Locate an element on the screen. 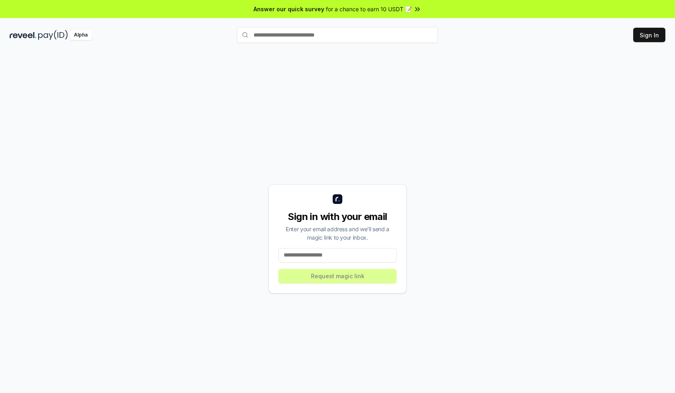 Image resolution: width=675 pixels, height=393 pixels. span: for a chance to earn 10 USDT 📝 is located at coordinates (369, 9).